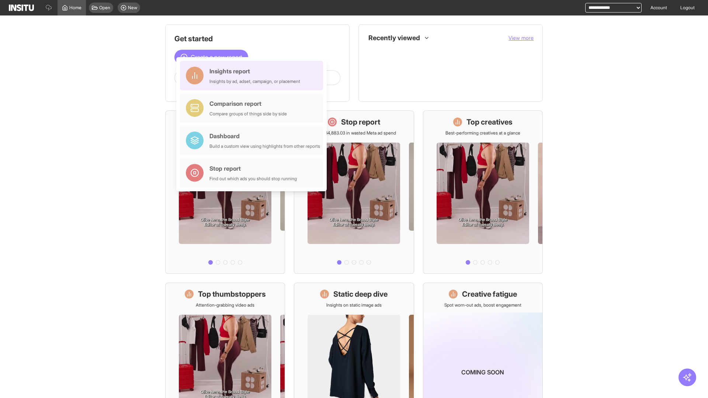 The height and width of the screenshot is (398, 708). What do you see at coordinates (253, 168) in the screenshot?
I see `div: Stop report` at bounding box center [253, 168].